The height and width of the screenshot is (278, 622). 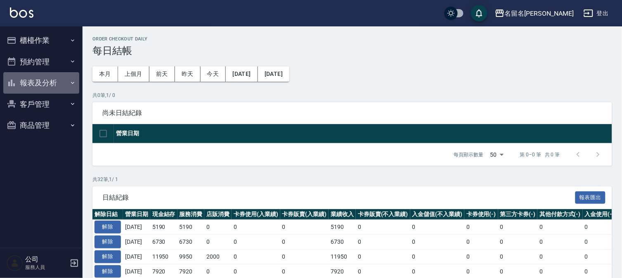 I want to click on button: save, so click(x=479, y=13).